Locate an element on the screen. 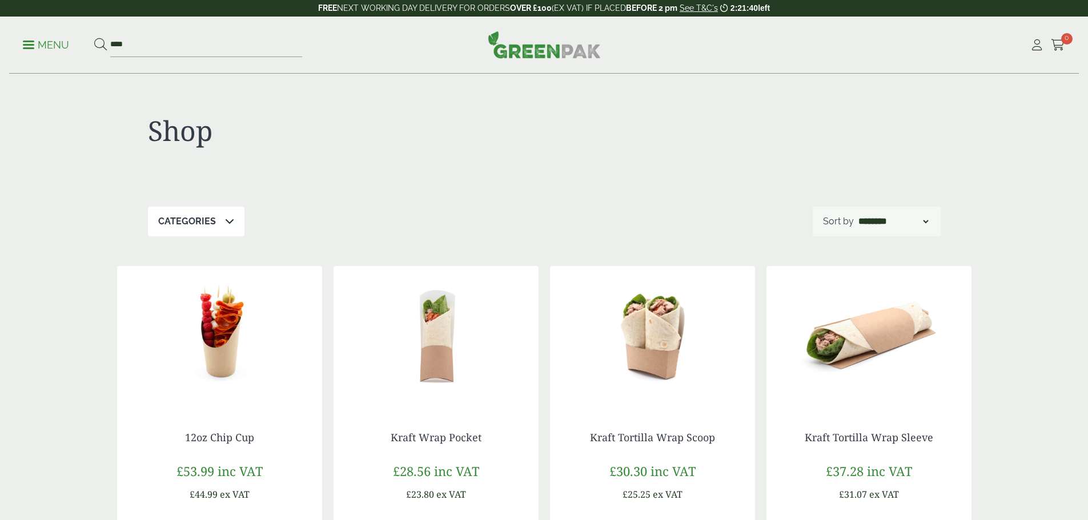  a: 5430063C Kraft Tortilla Wrap Pocket TS1 with Wrap is located at coordinates (436, 337).